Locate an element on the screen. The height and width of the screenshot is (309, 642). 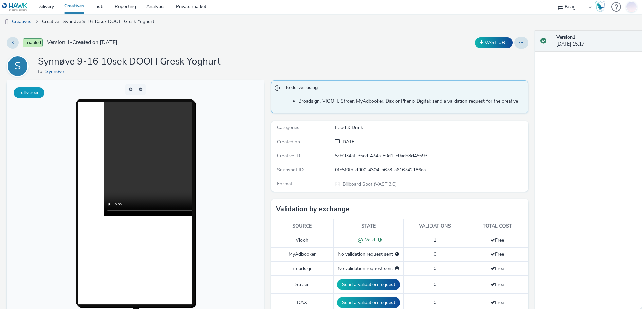
span: 1 is located at coordinates (435, 240).